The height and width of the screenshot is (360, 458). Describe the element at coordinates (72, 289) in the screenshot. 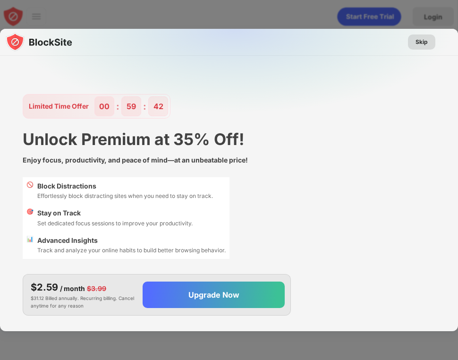

I see `div: / month` at that location.